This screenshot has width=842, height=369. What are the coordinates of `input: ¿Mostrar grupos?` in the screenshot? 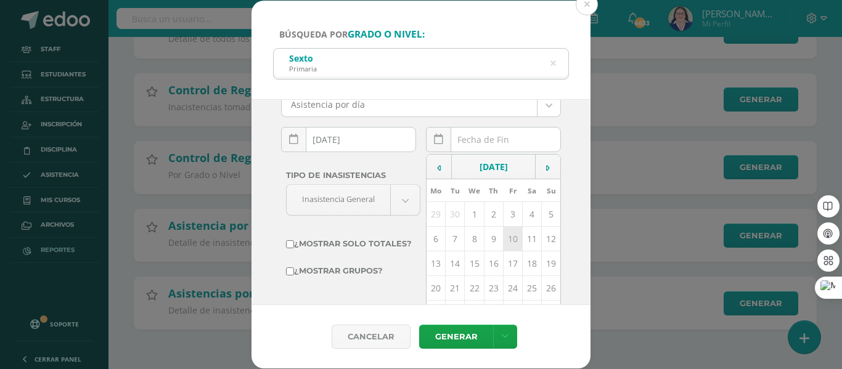 It's located at (290, 271).